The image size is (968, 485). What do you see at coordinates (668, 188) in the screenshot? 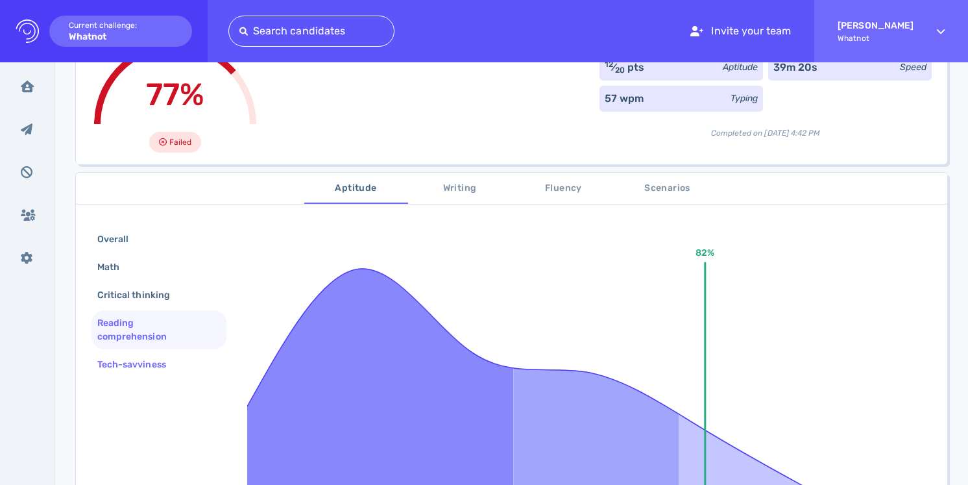
I see `span: Scenarios` at bounding box center [668, 188].